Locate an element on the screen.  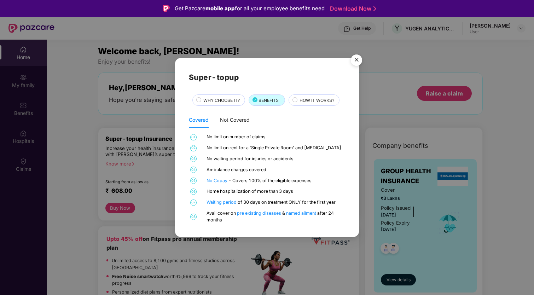
div: Not Covered is located at coordinates (235, 120).